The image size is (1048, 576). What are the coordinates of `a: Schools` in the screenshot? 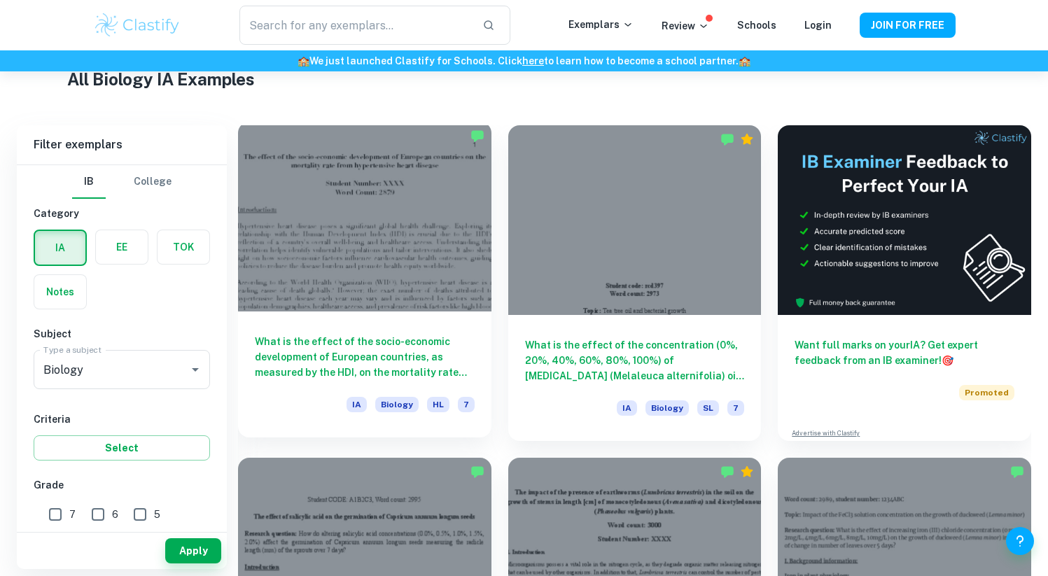 It's located at (757, 25).